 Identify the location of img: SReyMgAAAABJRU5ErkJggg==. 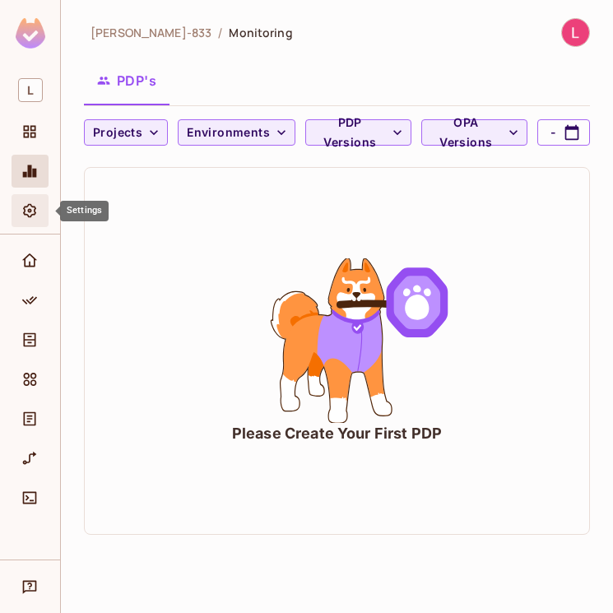
(30, 33).